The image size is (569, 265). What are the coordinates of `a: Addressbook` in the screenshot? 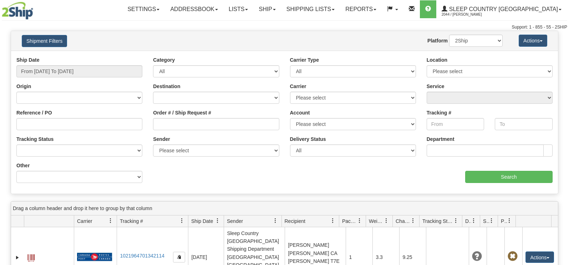 It's located at (194, 9).